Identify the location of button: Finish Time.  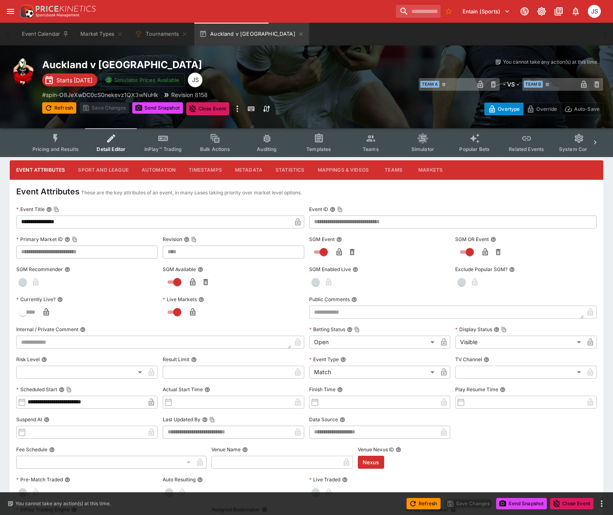
(340, 389).